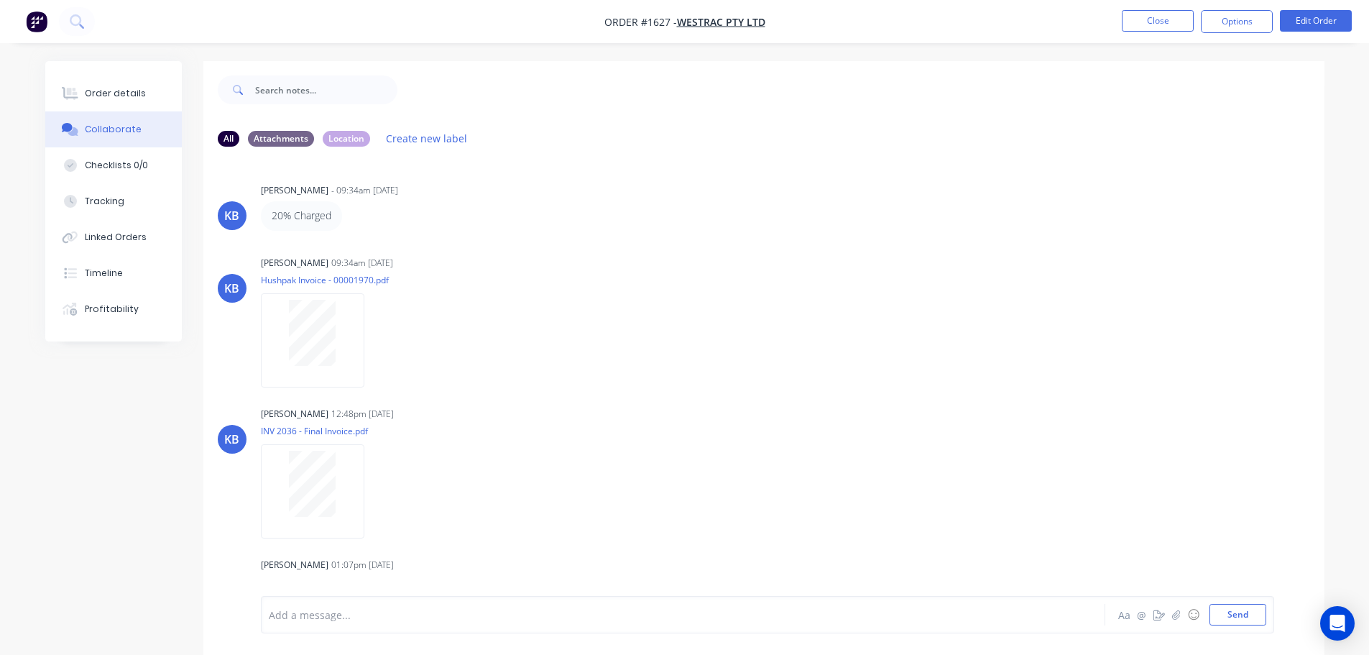 This screenshot has height=655, width=1369. Describe the element at coordinates (301, 216) in the screenshot. I see `p: 20% Charged` at that location.